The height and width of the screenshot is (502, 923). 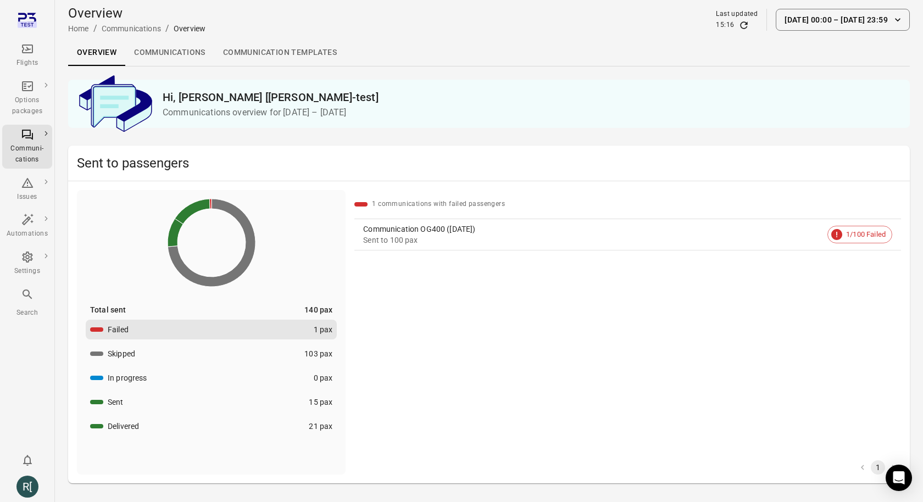 I want to click on div: Last updated, so click(x=737, y=14).